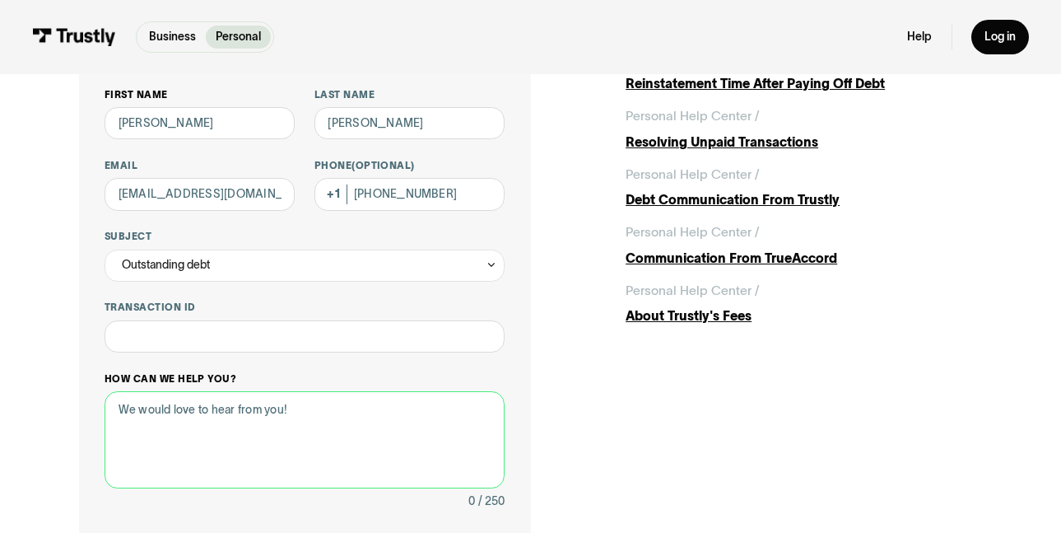 The image size is (1061, 533). I want to click on a: Personal Help Center /About Trustly's Fees, so click(803, 303).